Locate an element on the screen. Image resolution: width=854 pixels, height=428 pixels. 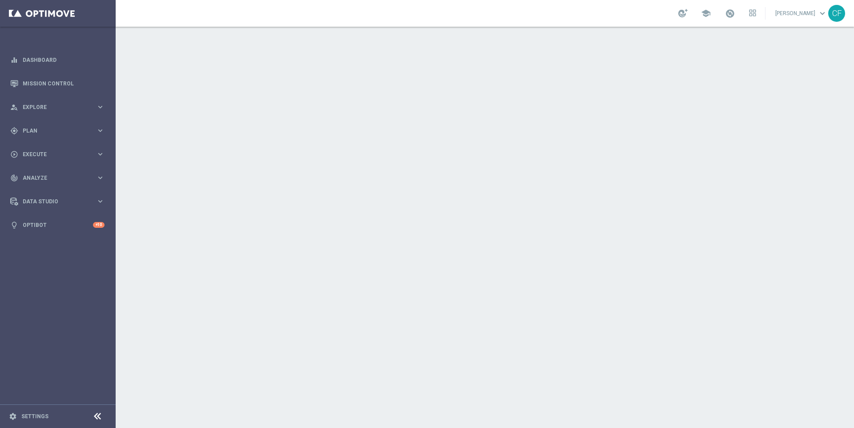
a: Dashboard is located at coordinates (64, 60).